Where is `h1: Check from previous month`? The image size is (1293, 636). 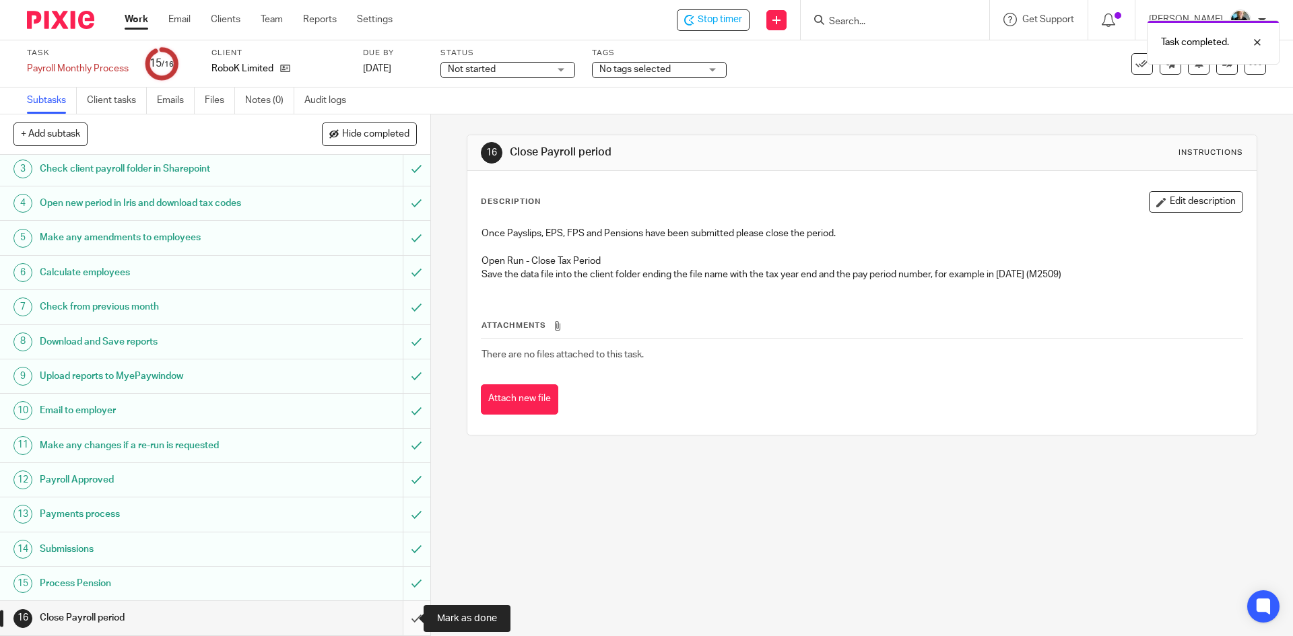
h1: Check from previous month is located at coordinates (156, 307).